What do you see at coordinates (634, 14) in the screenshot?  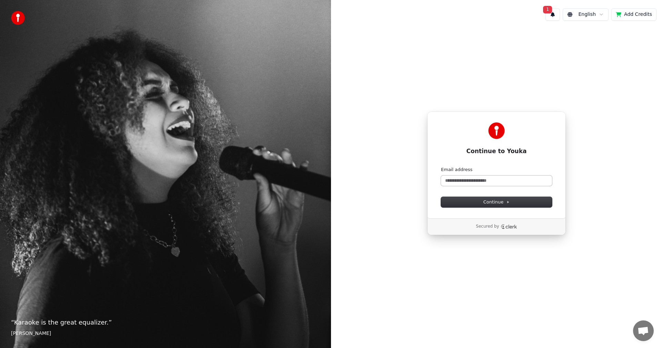 I see `button: Add Credits` at bounding box center [634, 14].